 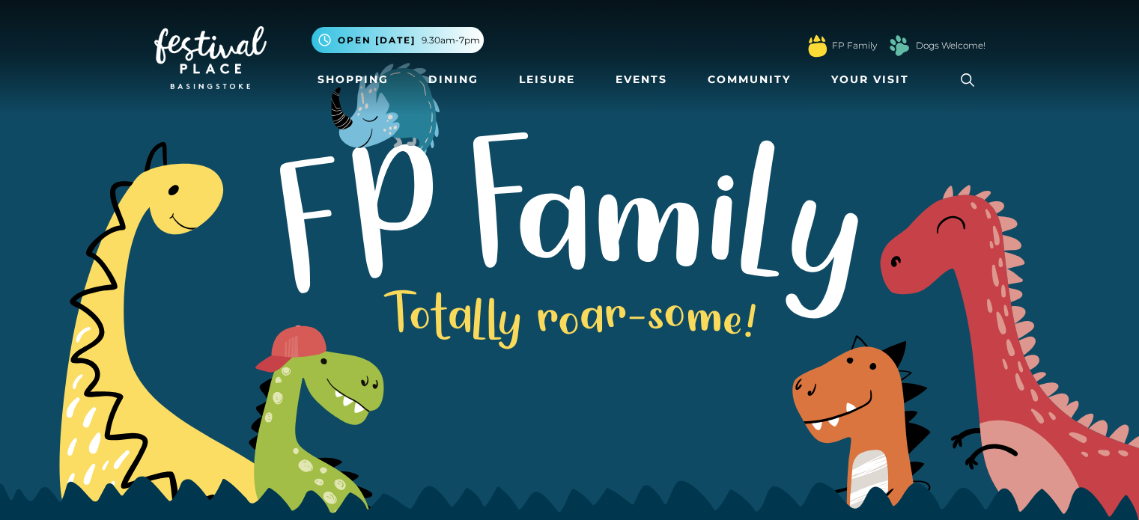 I want to click on a: FP Family, so click(x=854, y=46).